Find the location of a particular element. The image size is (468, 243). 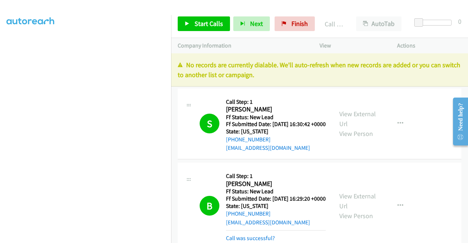

a: Finish is located at coordinates (295, 24).